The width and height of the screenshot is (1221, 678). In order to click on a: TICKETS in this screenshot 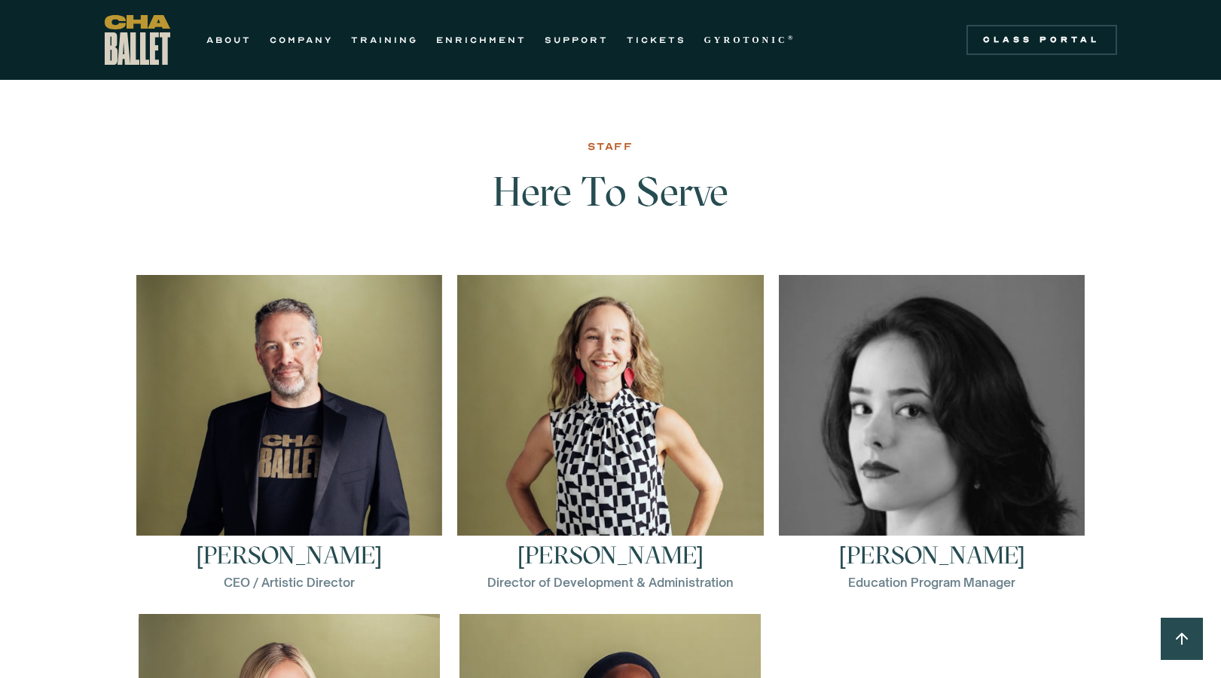, I will do `click(656, 40)`.